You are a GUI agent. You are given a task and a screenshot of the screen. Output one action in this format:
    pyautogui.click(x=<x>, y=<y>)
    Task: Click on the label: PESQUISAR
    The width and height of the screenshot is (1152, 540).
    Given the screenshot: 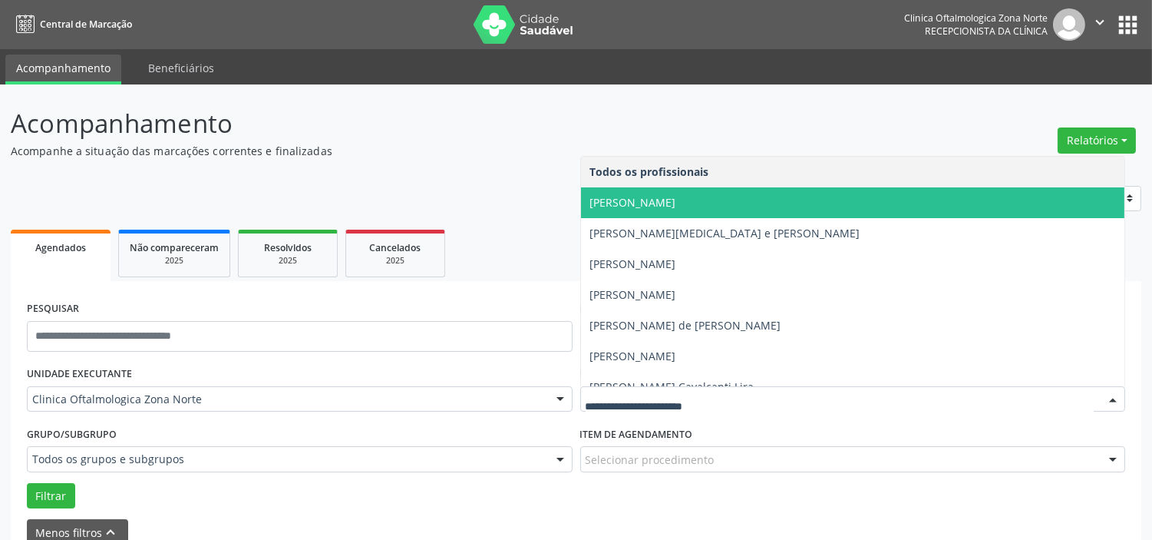 What is the action you would take?
    pyautogui.click(x=53, y=309)
    